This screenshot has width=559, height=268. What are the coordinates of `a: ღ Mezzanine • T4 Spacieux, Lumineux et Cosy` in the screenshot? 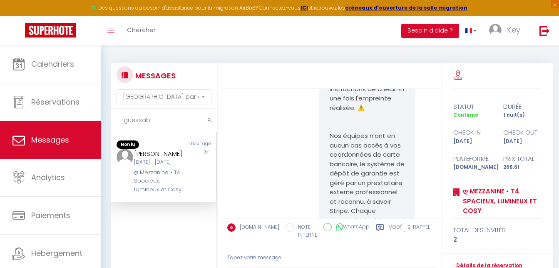 It's located at (501, 201).